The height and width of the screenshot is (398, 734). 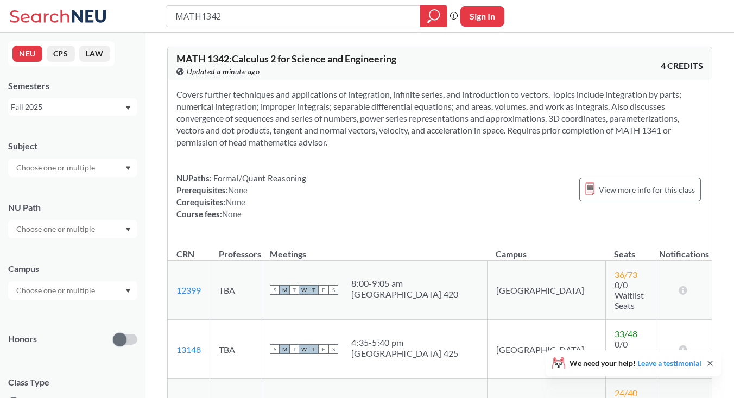 What do you see at coordinates (669, 363) in the screenshot?
I see `a: Leave a testimonial` at bounding box center [669, 363].